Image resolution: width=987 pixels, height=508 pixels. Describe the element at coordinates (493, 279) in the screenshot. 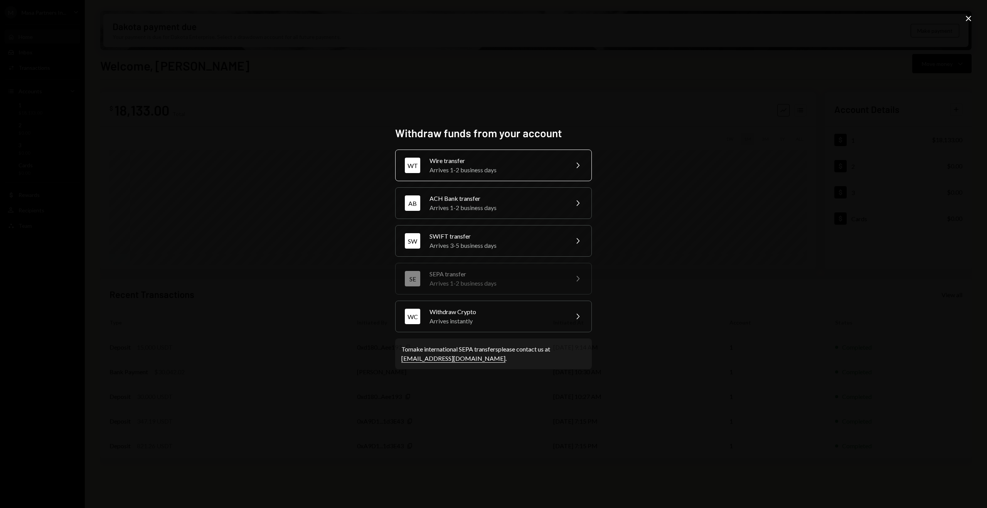

I see `button: SESEPA transferArrives 1-2 business days` at that location.